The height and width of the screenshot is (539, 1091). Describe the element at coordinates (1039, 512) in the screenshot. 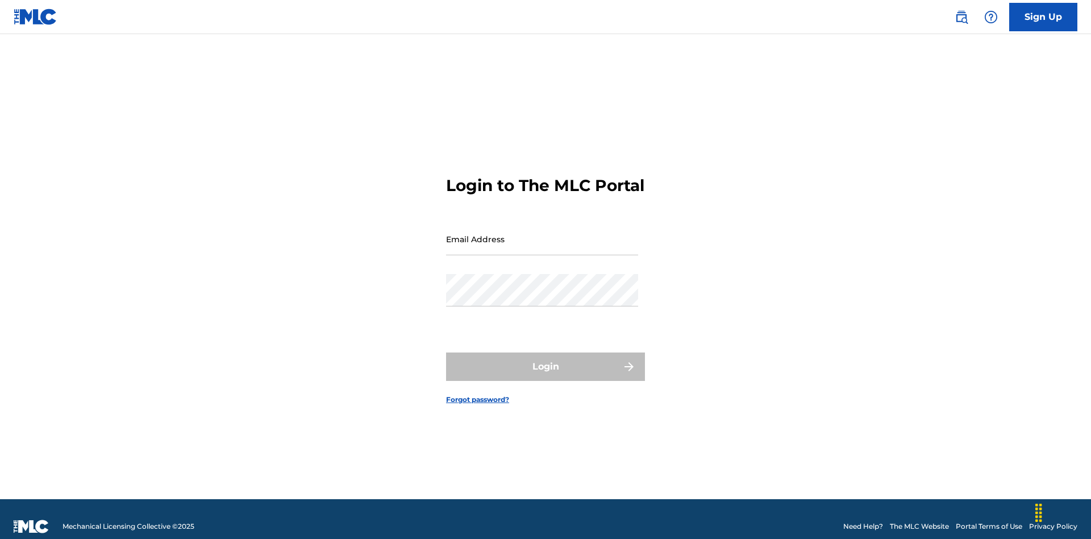

I see `div: Drag` at that location.